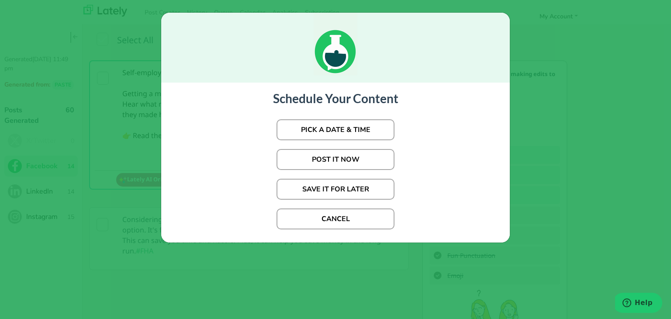  Describe the element at coordinates (335, 159) in the screenshot. I see `button: POST IT NOW` at that location.